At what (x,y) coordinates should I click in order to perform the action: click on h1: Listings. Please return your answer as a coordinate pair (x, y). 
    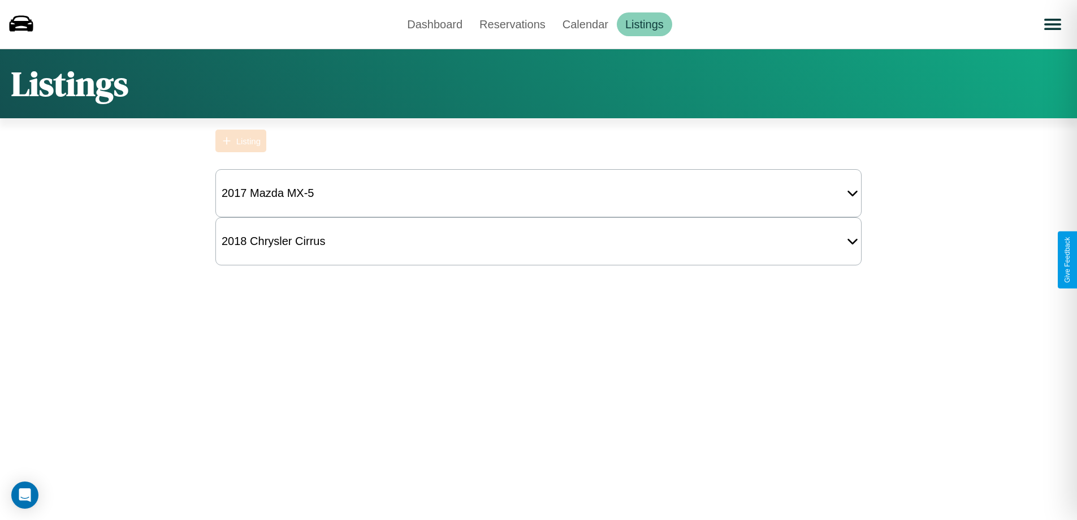
    Looking at the image, I should click on (70, 84).